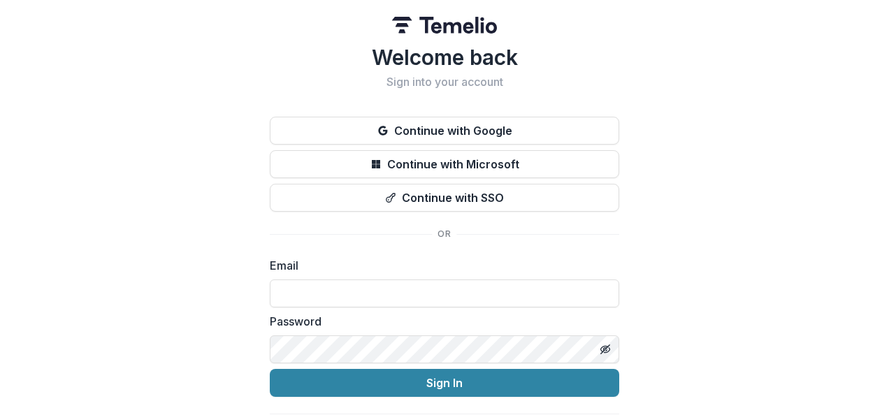  Describe the element at coordinates (445, 57) in the screenshot. I see `h1: Welcome back` at that location.